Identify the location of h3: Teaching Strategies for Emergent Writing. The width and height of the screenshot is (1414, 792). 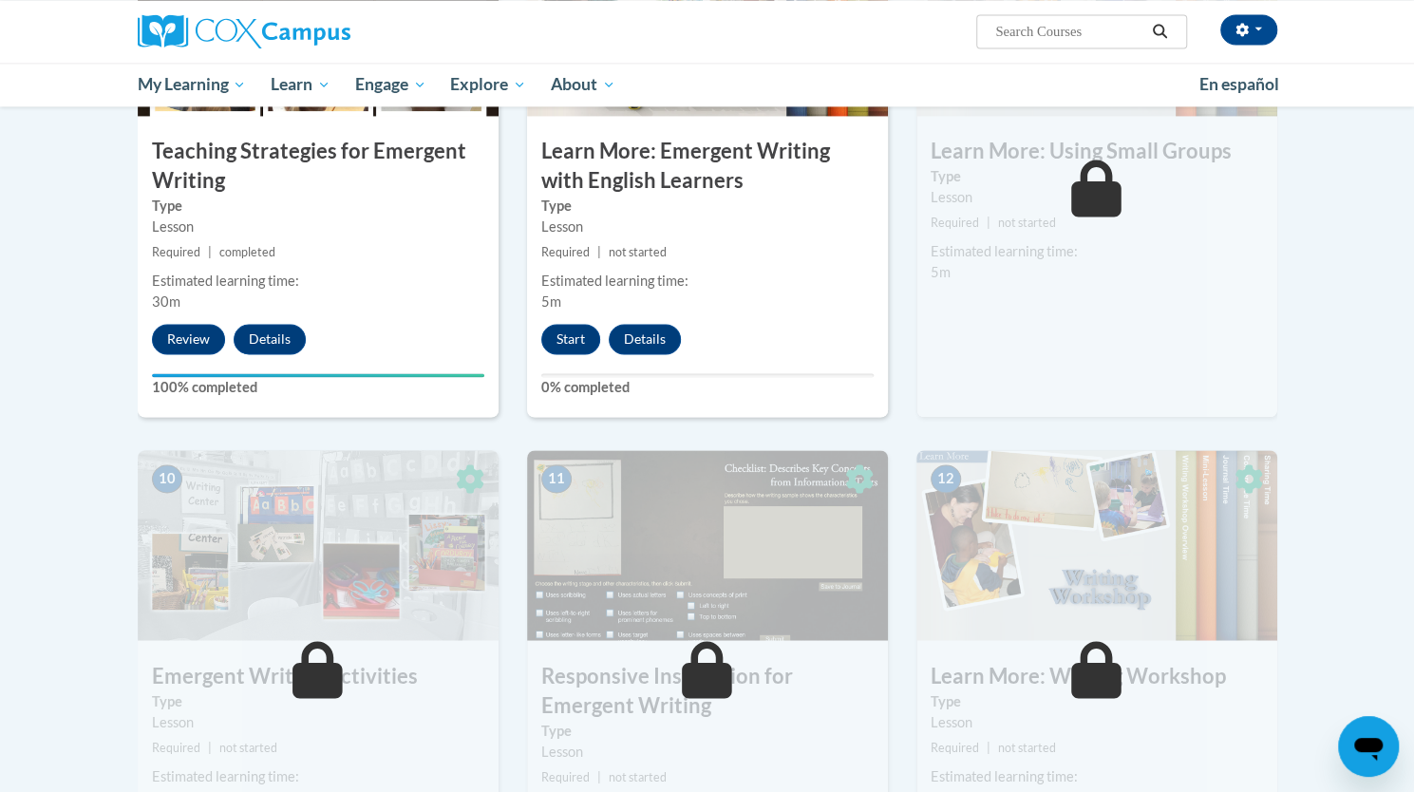
(318, 166).